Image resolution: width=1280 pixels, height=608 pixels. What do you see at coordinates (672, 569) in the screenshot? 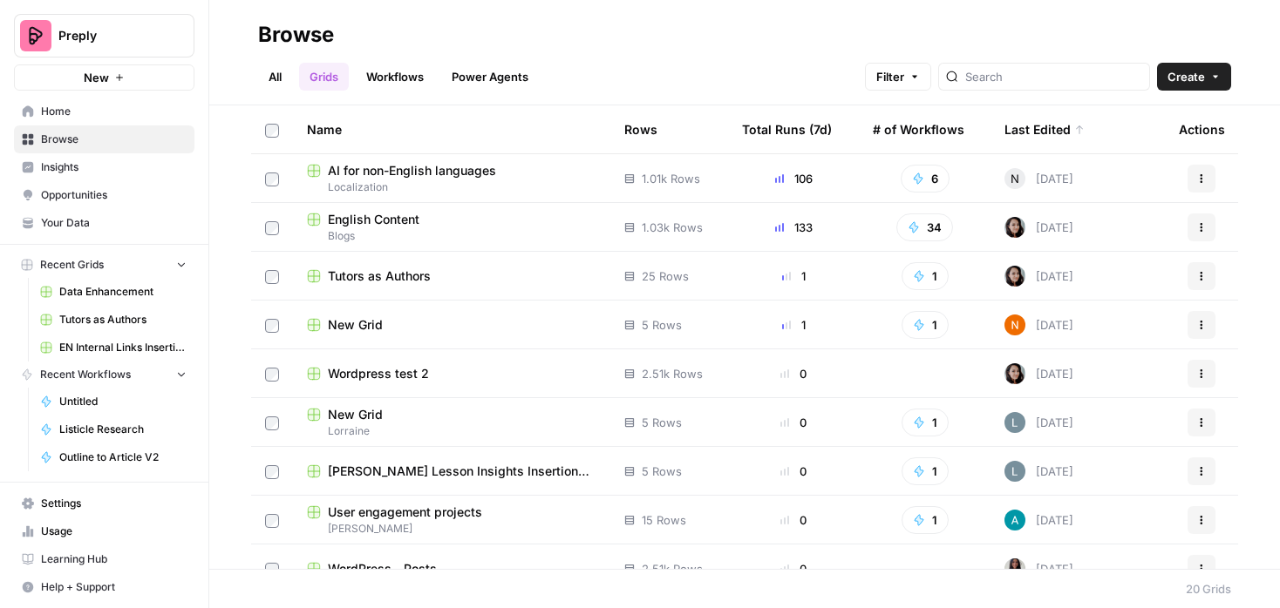
I see `span: 2.51k Rows` at bounding box center [672, 569].